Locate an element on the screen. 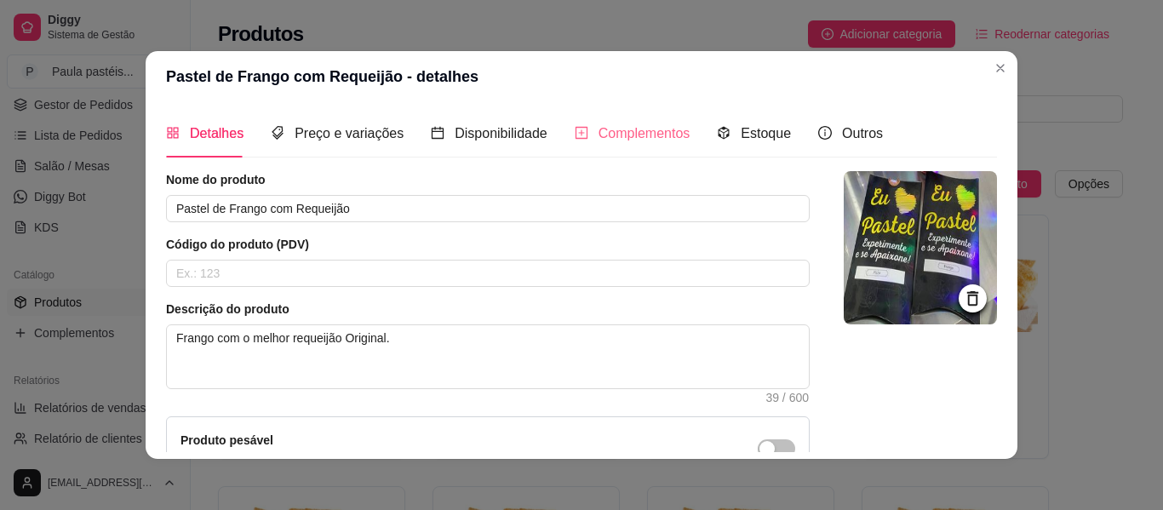 Image resolution: width=1163 pixels, height=510 pixels. input: Ex.: Hamburguer de costela is located at coordinates (488, 209).